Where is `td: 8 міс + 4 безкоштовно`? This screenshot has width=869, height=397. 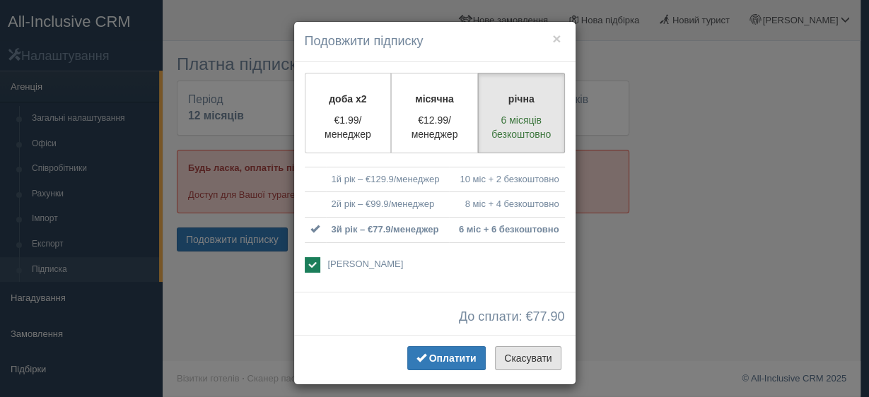 td: 8 міс + 4 безкоштовно is located at coordinates (506, 205).